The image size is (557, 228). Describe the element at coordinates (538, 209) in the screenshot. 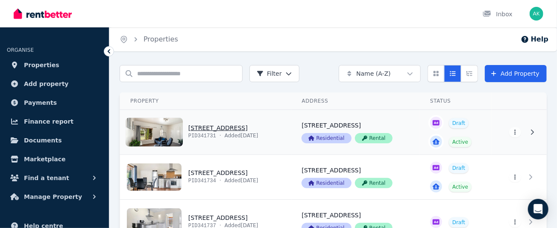

I see `div: Open Intercom Messenger` at that location.